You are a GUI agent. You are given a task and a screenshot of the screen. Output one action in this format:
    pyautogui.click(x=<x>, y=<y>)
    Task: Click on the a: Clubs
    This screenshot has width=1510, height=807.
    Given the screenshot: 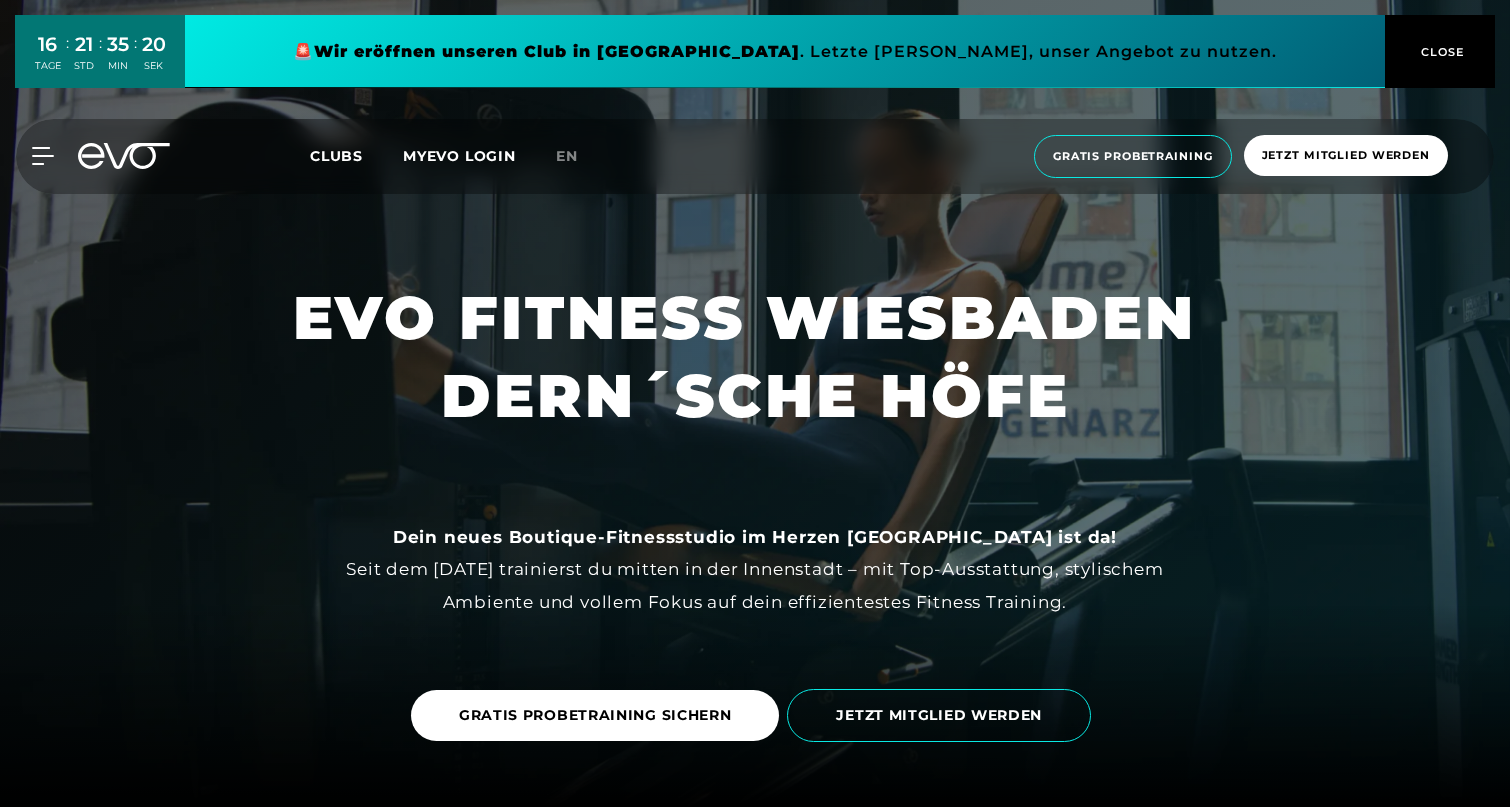 What is the action you would take?
    pyautogui.click(x=356, y=155)
    